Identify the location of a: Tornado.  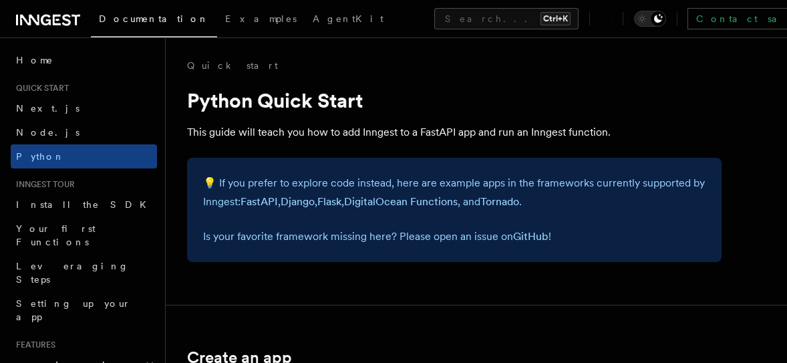
(500, 201).